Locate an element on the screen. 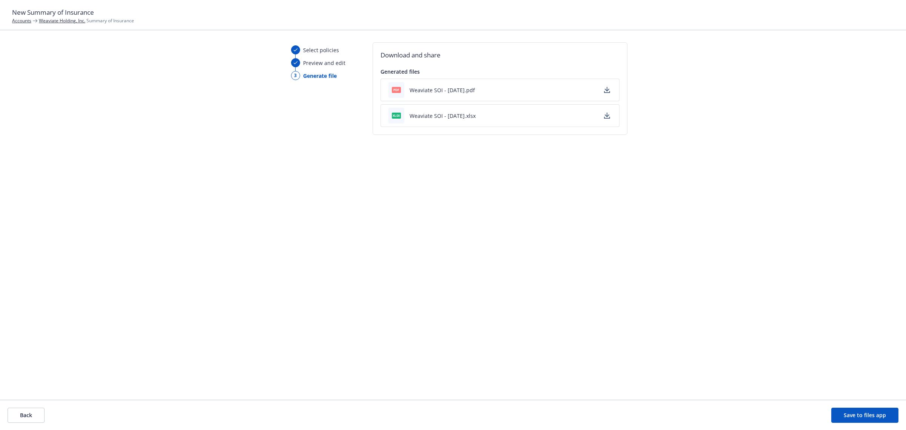 The width and height of the screenshot is (906, 430). h1: New Summary of Insurance is located at coordinates (453, 12).